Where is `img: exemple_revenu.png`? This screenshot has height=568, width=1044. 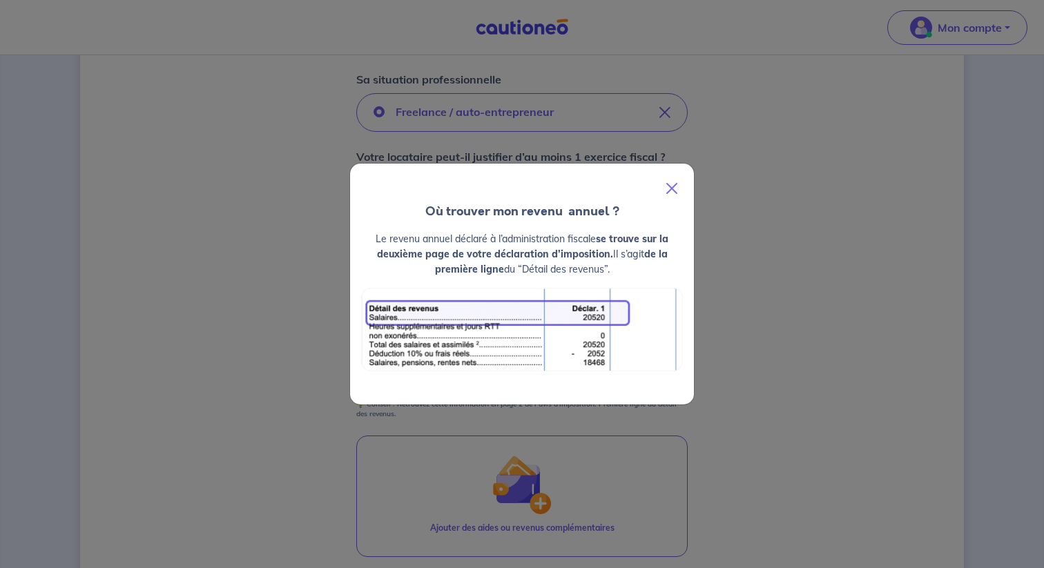 img: exemple_revenu.png is located at coordinates (522, 329).